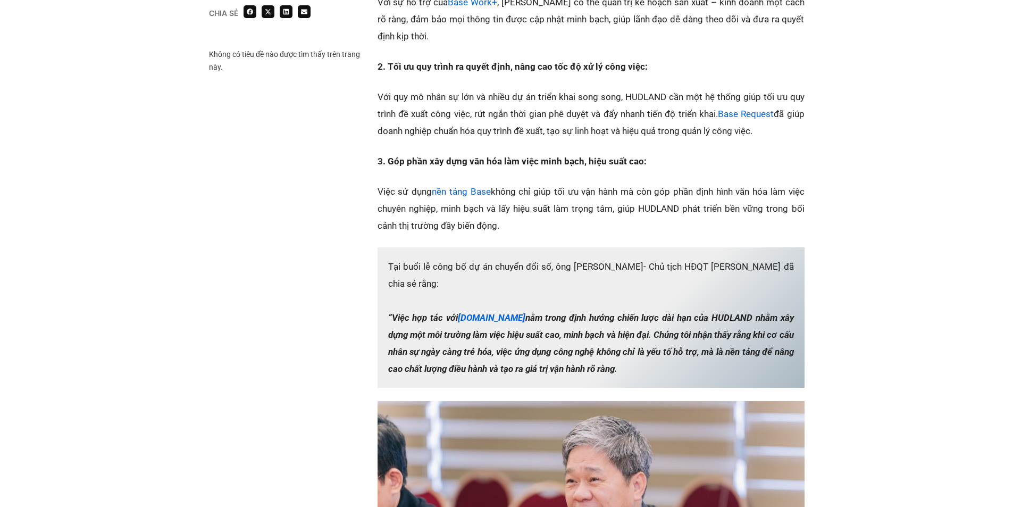 The width and height of the screenshot is (1013, 507). I want to click on div: Share on facebook, so click(250, 12).